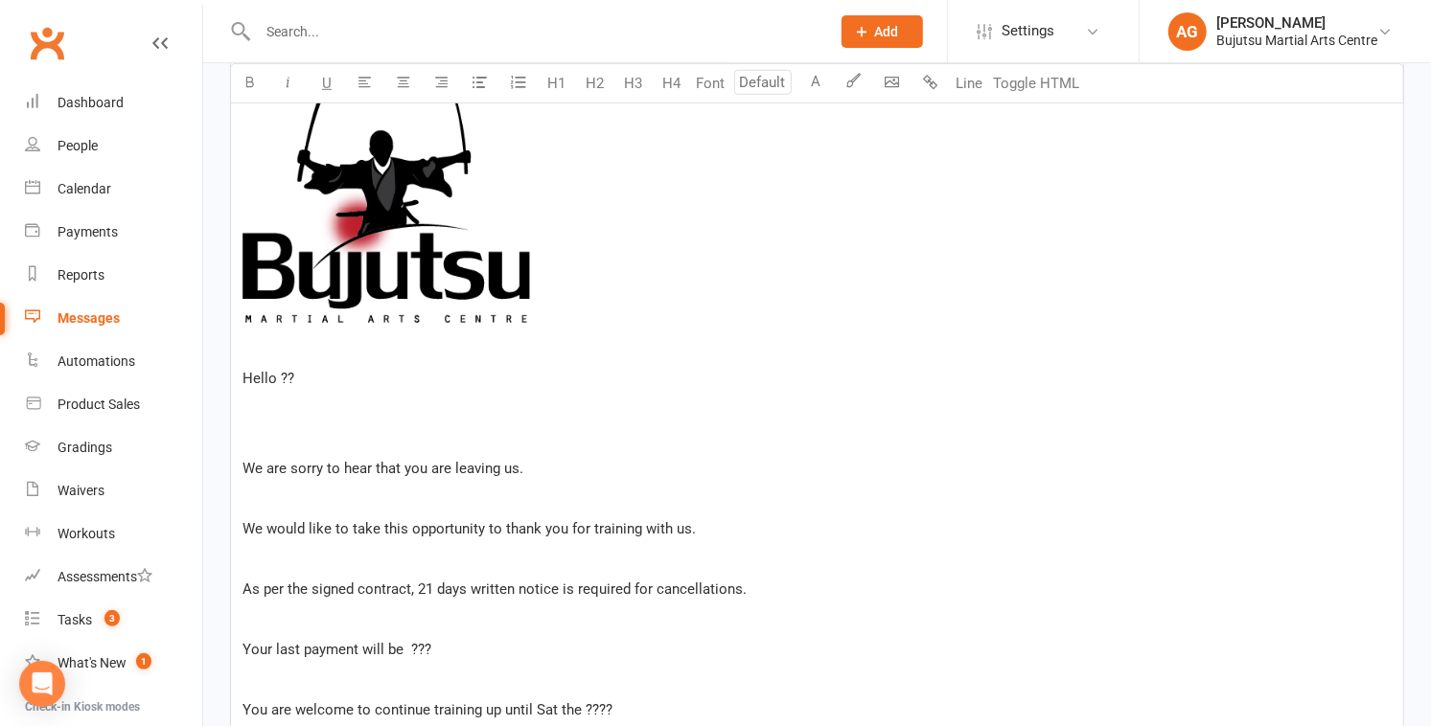 The image size is (1431, 726). I want to click on div: What's New, so click(92, 663).